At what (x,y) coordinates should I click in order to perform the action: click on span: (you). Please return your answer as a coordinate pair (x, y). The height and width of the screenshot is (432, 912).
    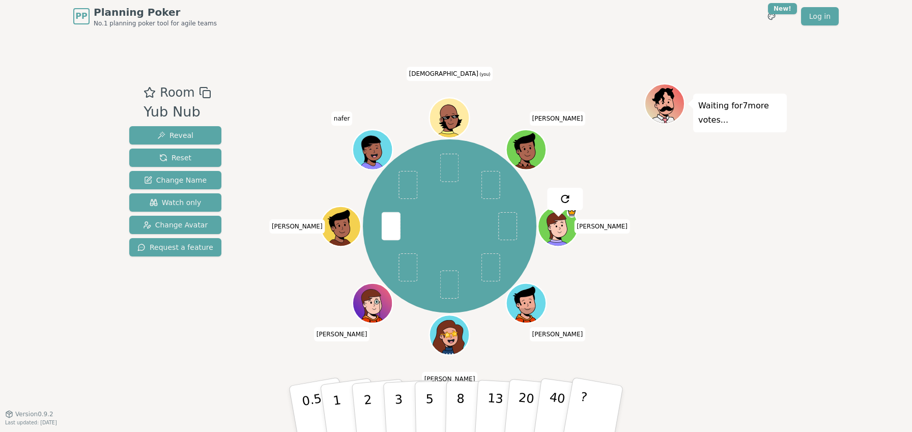
    Looking at the image, I should click on (484, 74).